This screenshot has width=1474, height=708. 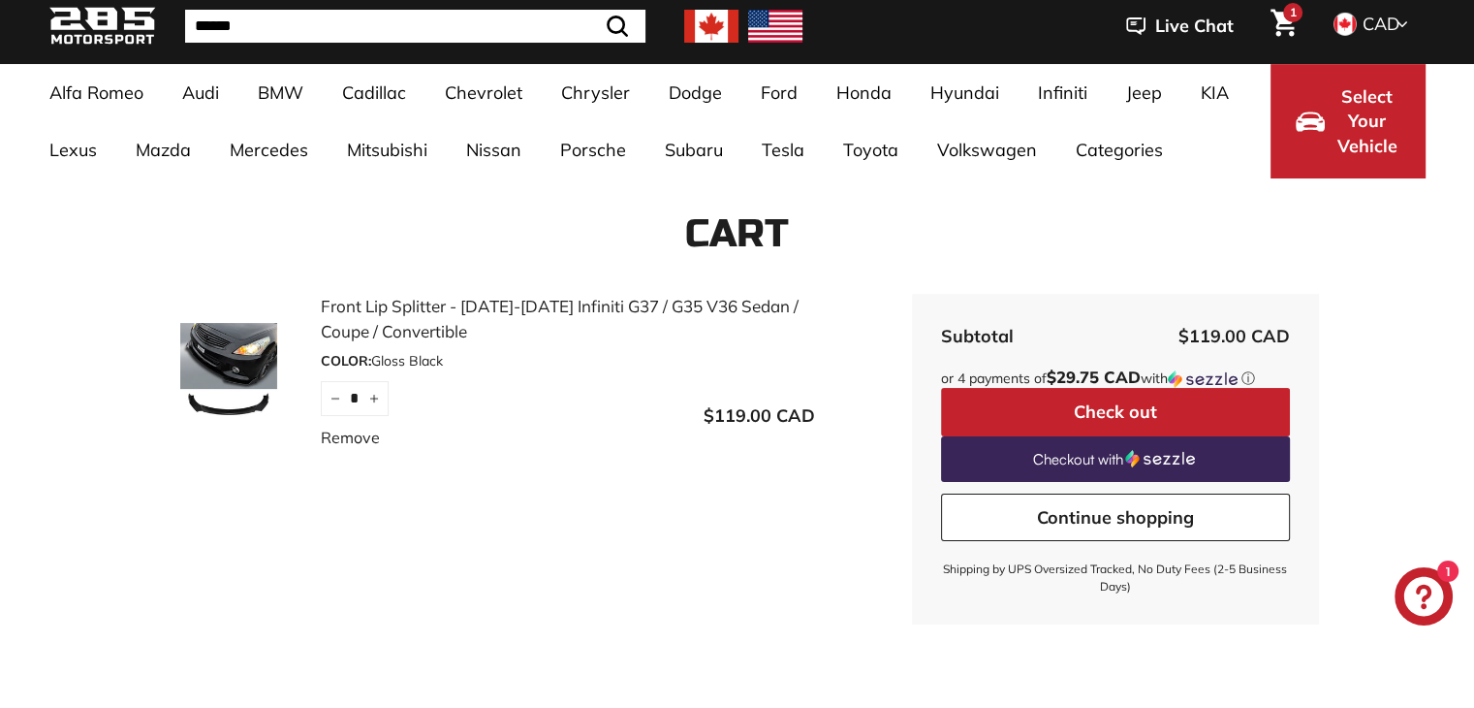 I want to click on a: Chrysler, so click(x=595, y=92).